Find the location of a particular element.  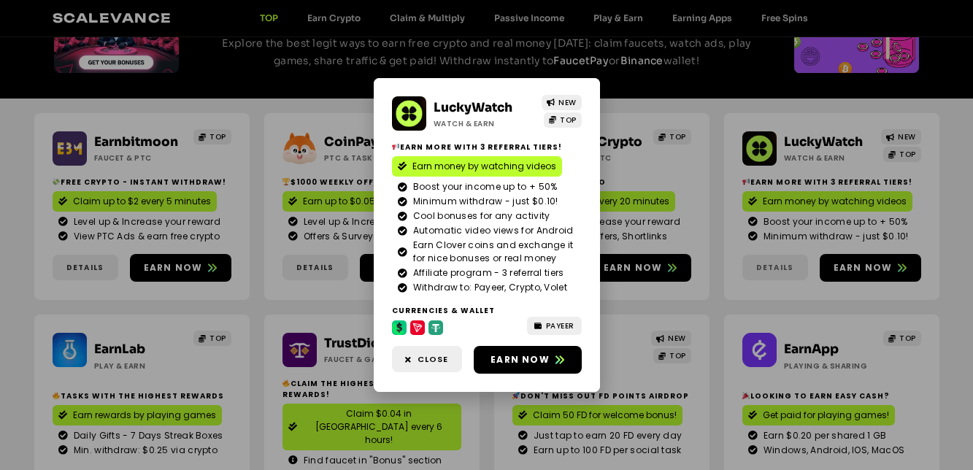

a: Earn money by watching videos is located at coordinates (477, 166).